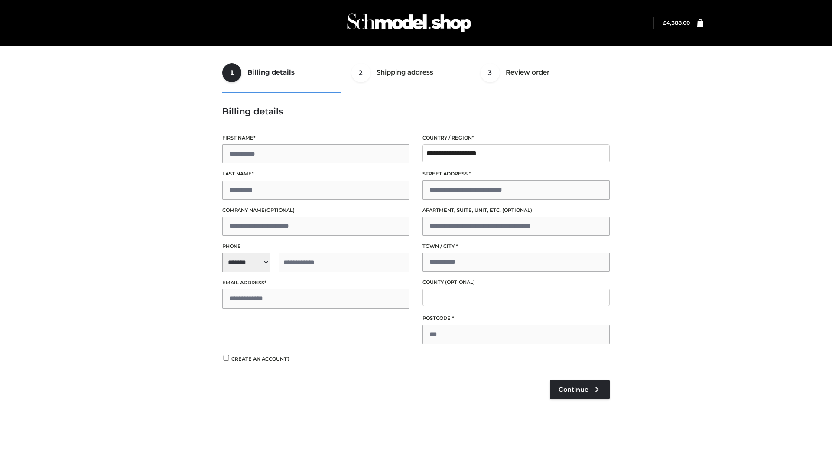  Describe the element at coordinates (316, 210) in the screenshot. I see `label: Company name` at that location.